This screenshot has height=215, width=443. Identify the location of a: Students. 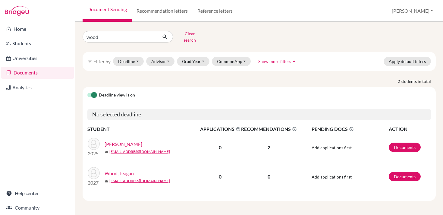
(37, 43).